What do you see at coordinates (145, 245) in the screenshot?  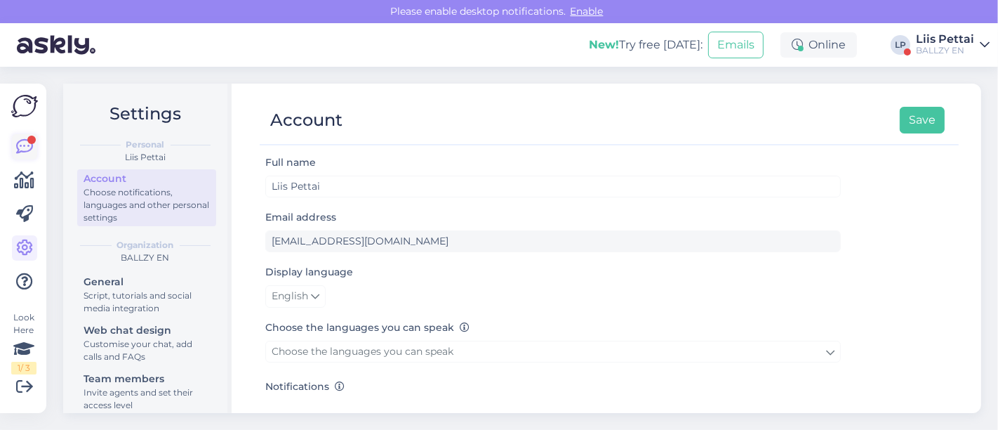 I see `b: Organization` at bounding box center [145, 245].